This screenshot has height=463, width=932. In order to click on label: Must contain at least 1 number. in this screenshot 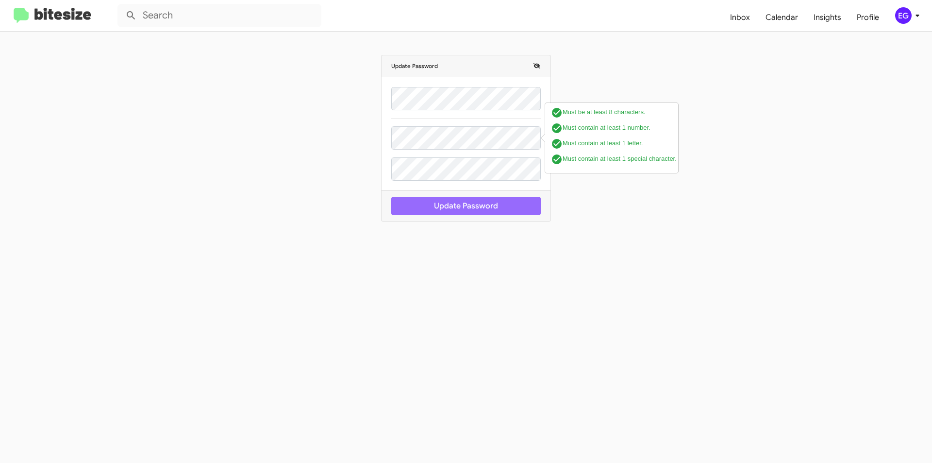, I will do `click(614, 128)`.